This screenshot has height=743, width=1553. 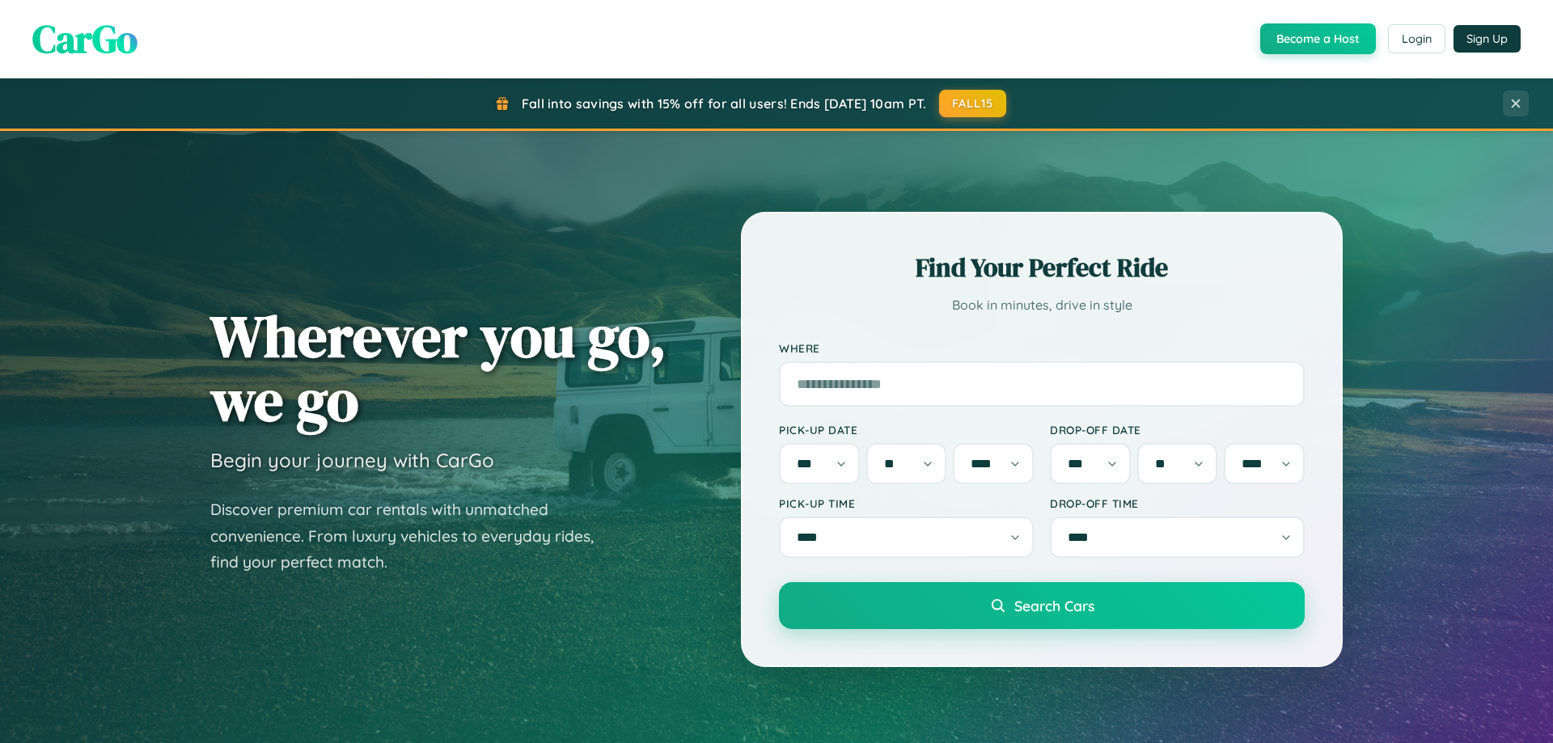 I want to click on button: Search Cars, so click(x=1042, y=606).